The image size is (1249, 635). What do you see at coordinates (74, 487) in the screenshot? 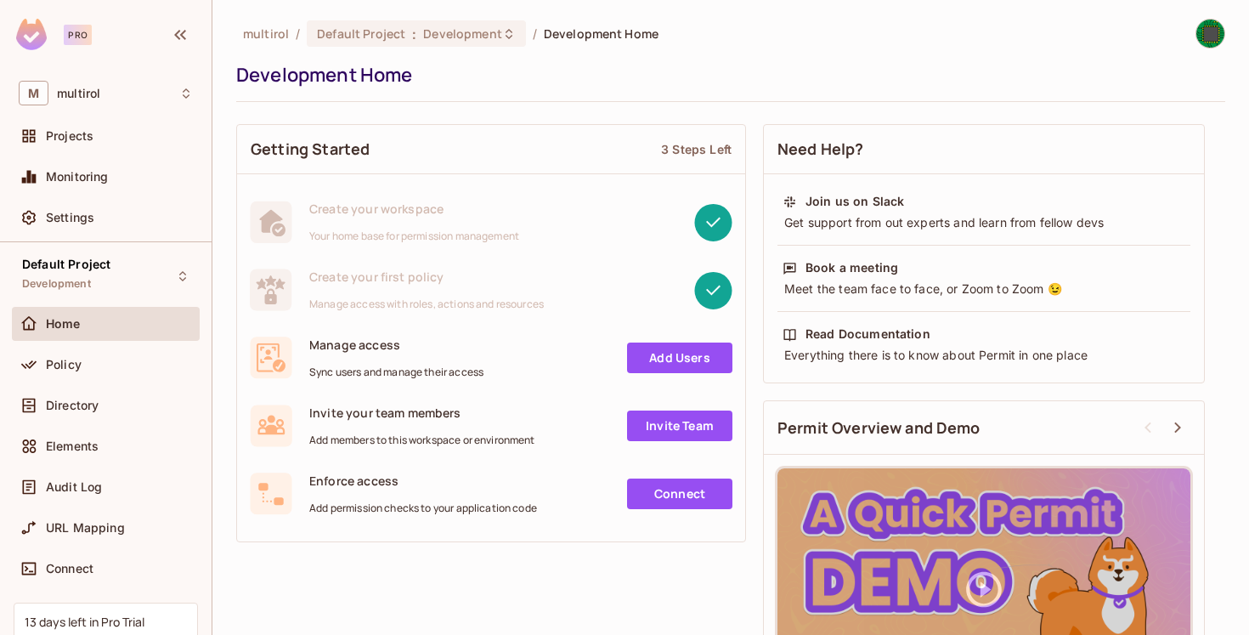
I see `span: Audit Log` at bounding box center [74, 487].